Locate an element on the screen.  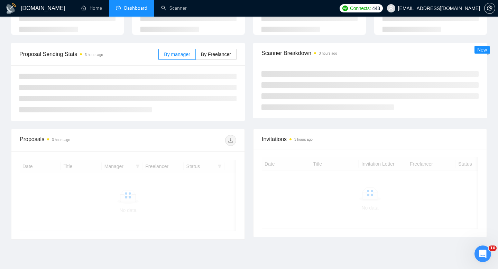
a: homeHome is located at coordinates (92, 8).